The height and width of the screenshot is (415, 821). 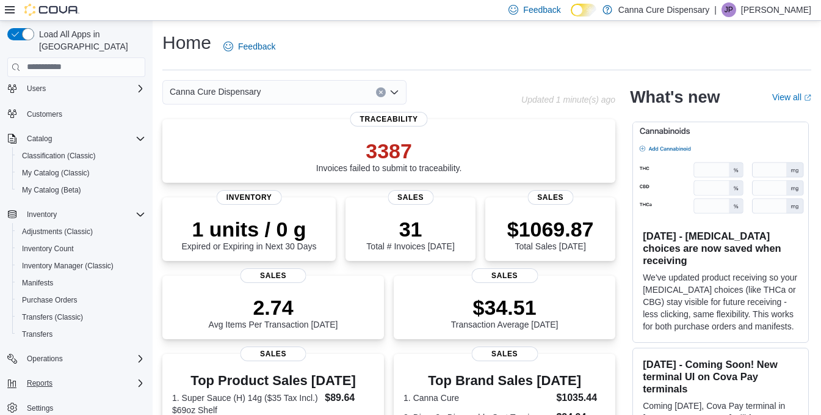 I want to click on button: Clear input, so click(x=381, y=92).